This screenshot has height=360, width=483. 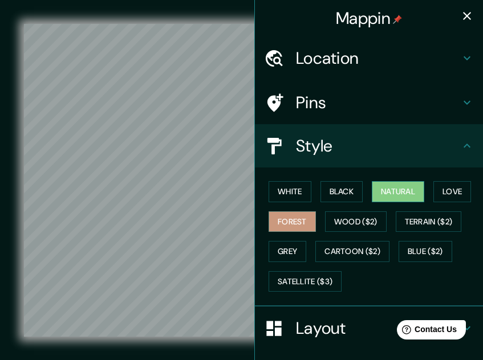 What do you see at coordinates (292, 222) in the screenshot?
I see `button: Forest` at bounding box center [292, 222].